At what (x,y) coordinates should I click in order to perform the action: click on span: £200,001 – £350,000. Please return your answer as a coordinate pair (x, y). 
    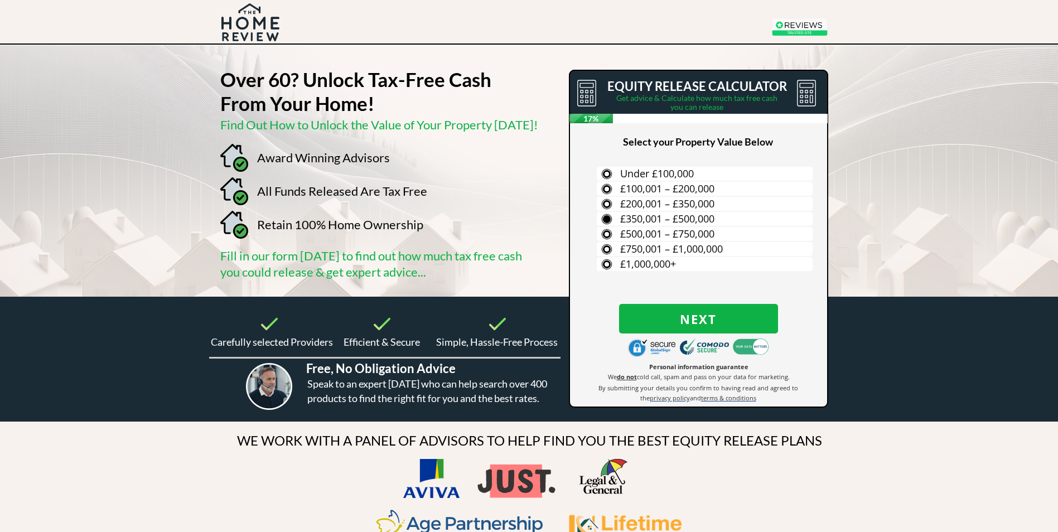
    Looking at the image, I should click on (667, 204).